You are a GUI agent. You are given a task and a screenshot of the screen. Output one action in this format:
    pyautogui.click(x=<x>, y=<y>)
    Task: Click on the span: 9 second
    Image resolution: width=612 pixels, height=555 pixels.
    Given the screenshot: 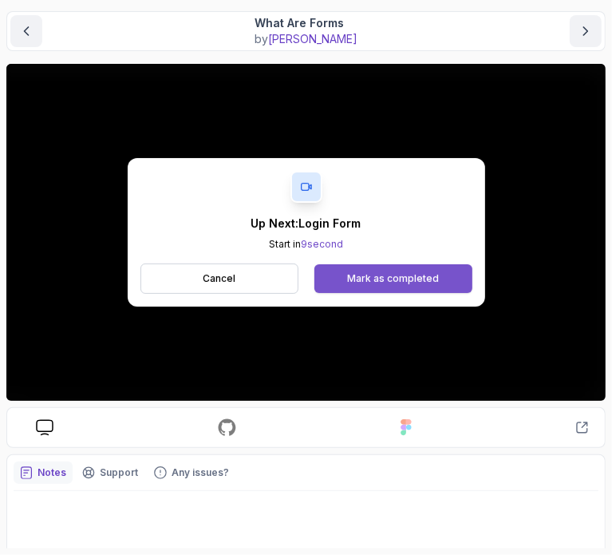 What is the action you would take?
    pyautogui.click(x=322, y=243)
    